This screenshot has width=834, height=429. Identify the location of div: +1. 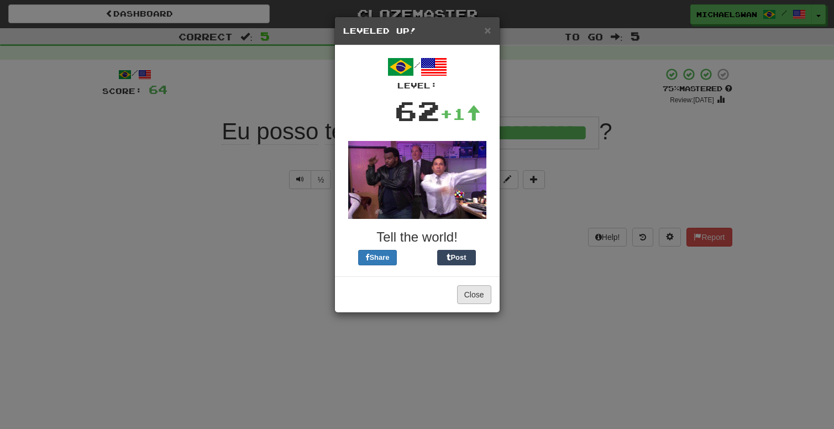
(460, 114).